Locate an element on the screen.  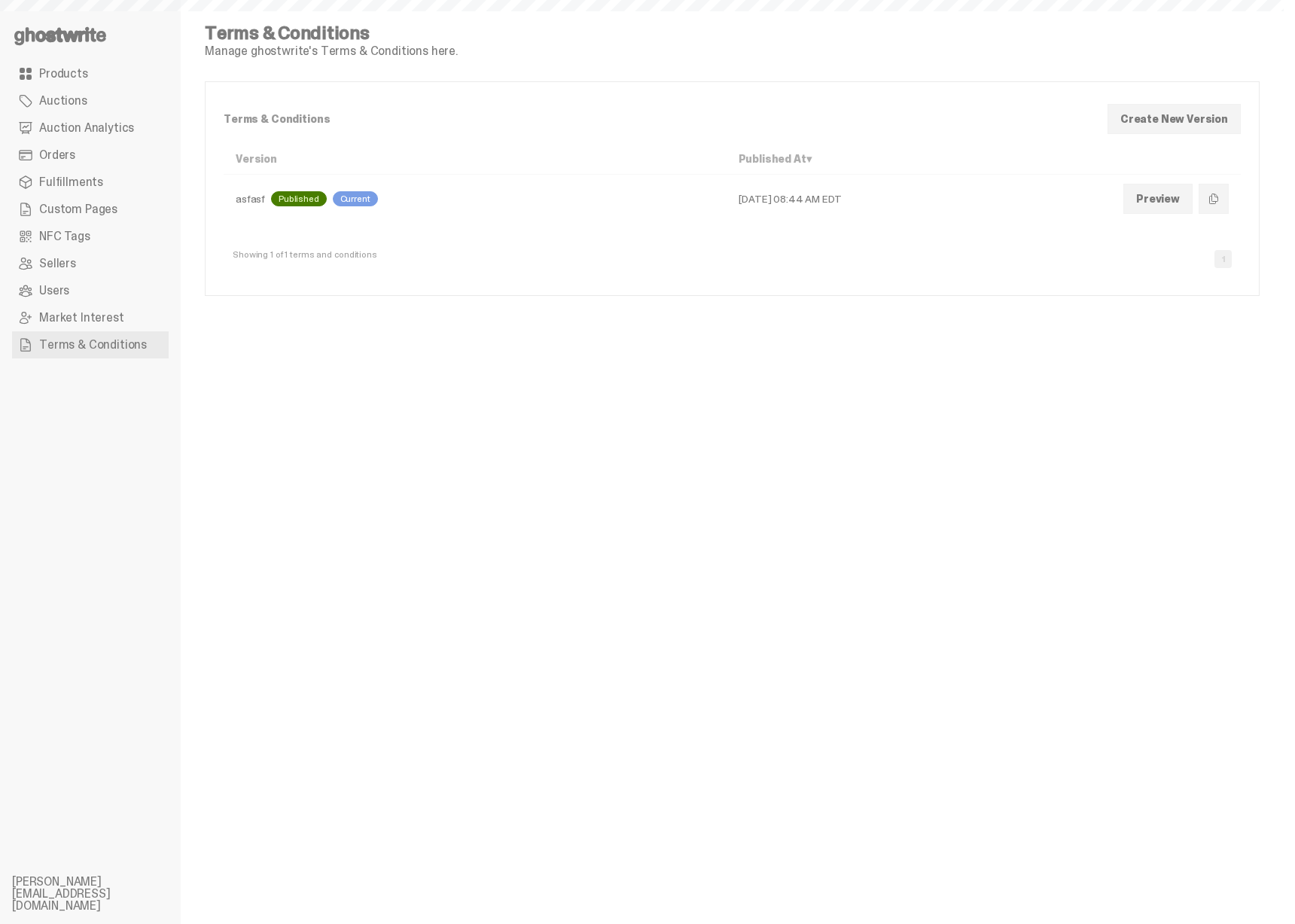
a: Orders is located at coordinates (91, 155).